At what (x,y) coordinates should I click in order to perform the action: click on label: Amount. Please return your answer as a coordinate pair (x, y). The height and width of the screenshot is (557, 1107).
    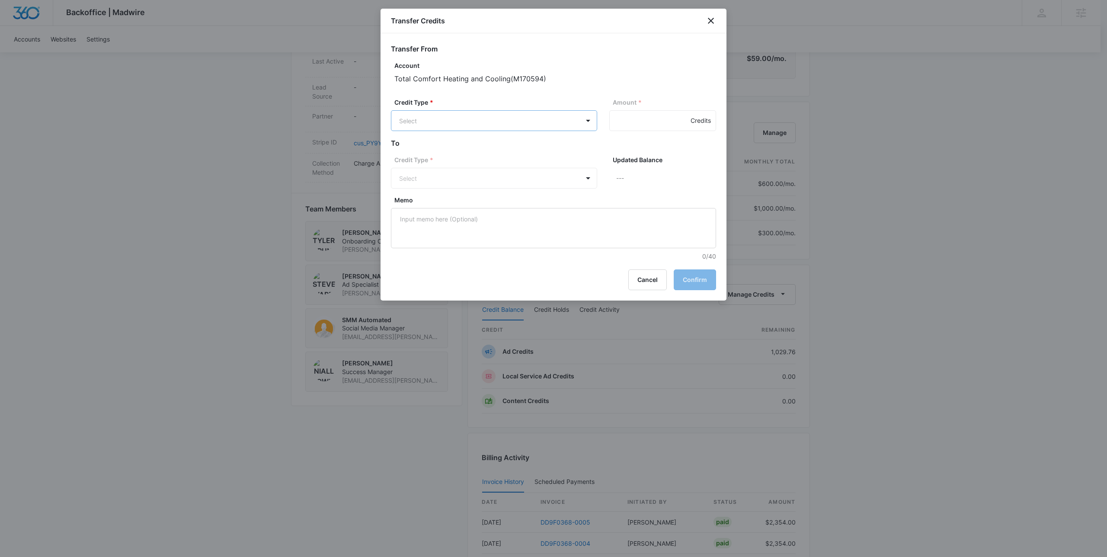
    Looking at the image, I should click on (666, 102).